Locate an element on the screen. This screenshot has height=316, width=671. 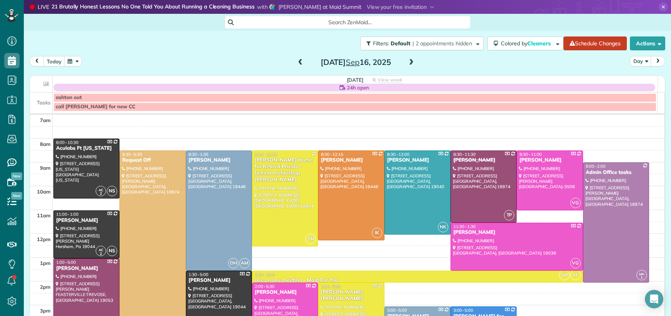
div: Request Off is located at coordinates (153, 160).